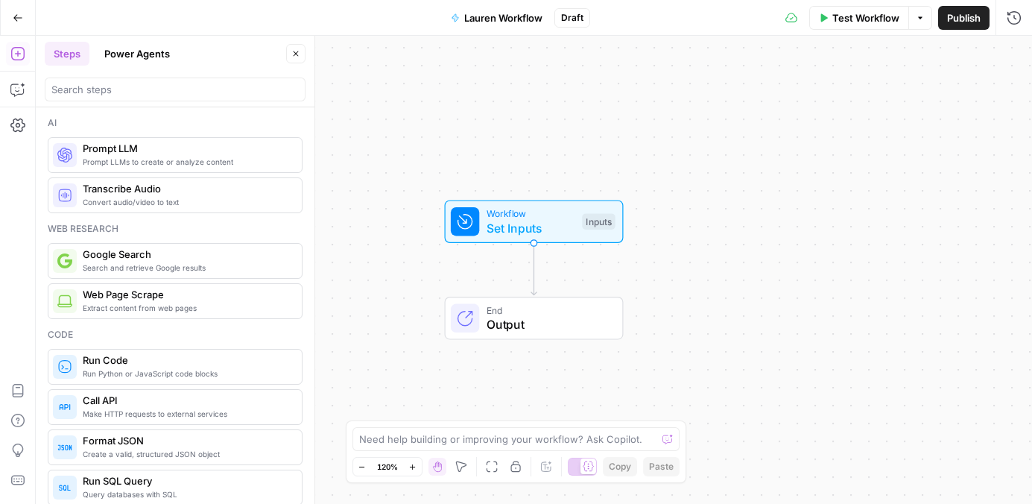  Describe the element at coordinates (175, 229) in the screenshot. I see `div: Web research` at that location.